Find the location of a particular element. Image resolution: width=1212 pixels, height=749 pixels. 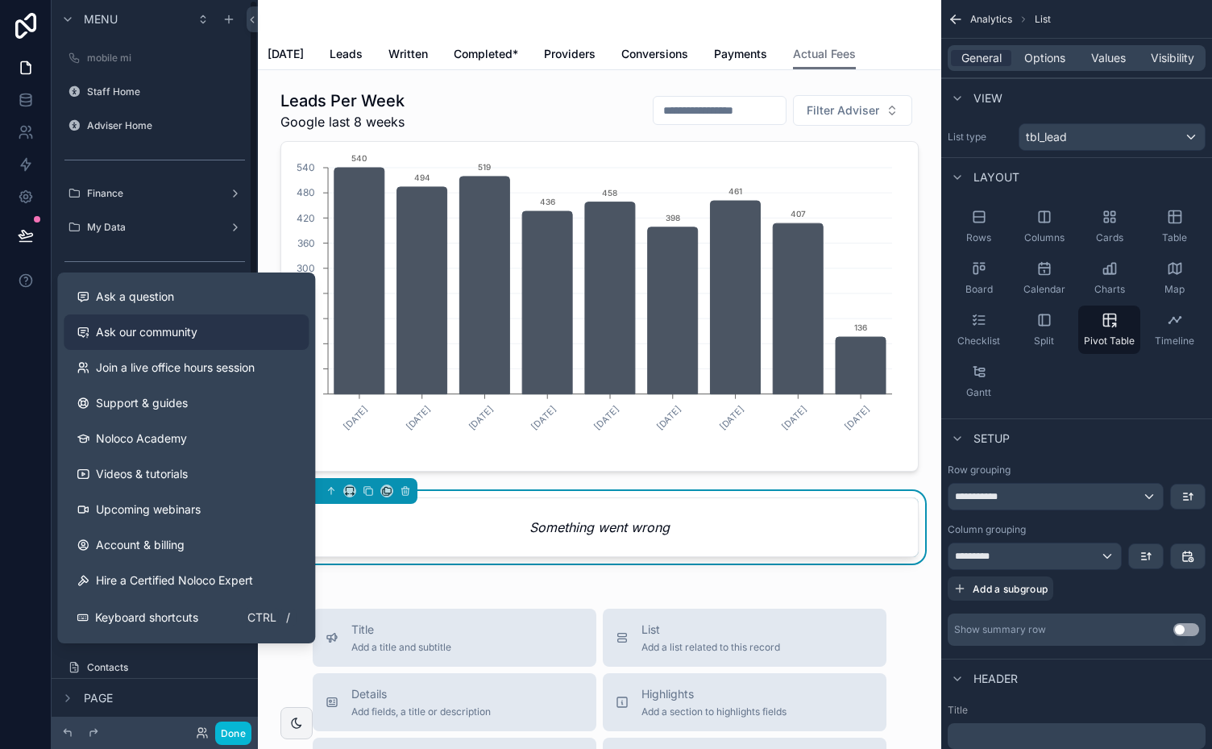

a: Providers is located at coordinates (570, 56).